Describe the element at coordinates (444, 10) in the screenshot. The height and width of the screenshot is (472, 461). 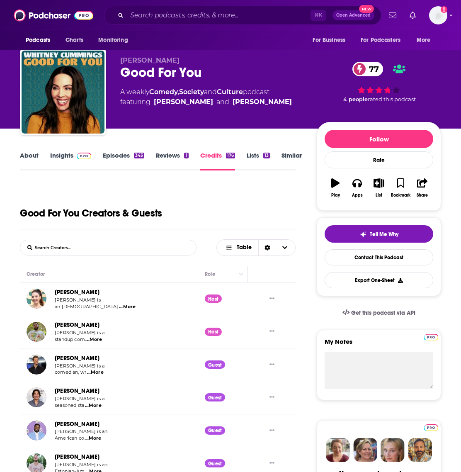
I see `svg: Add a profile image` at that location.